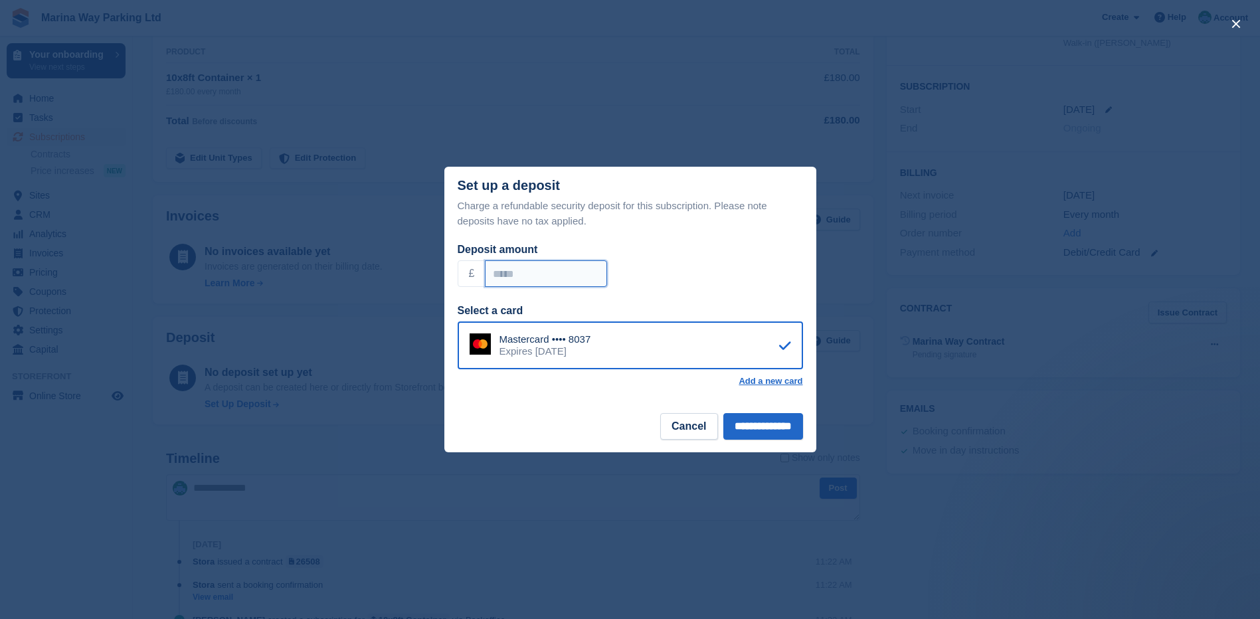 Image resolution: width=1260 pixels, height=619 pixels. What do you see at coordinates (497, 249) in the screenshot?
I see `label: Deposit amount` at bounding box center [497, 249].